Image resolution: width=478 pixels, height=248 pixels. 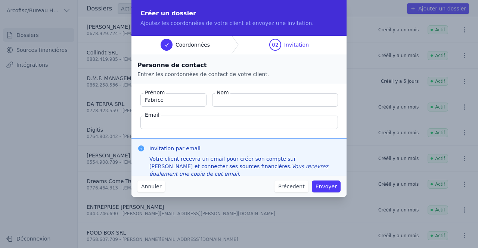 What do you see at coordinates (154, 93) in the screenshot?
I see `label: Prénom` at bounding box center [154, 93].